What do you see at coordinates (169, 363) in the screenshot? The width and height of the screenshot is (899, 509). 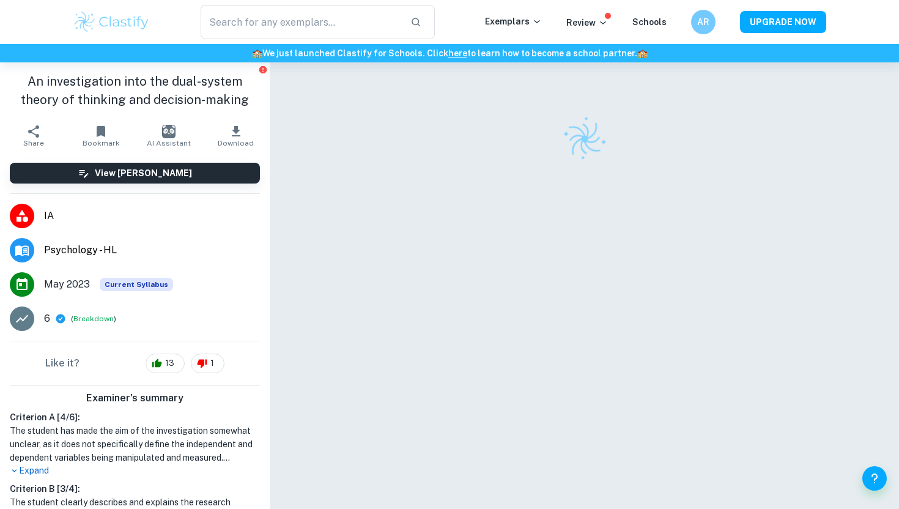 I see `span: 13` at bounding box center [169, 363].